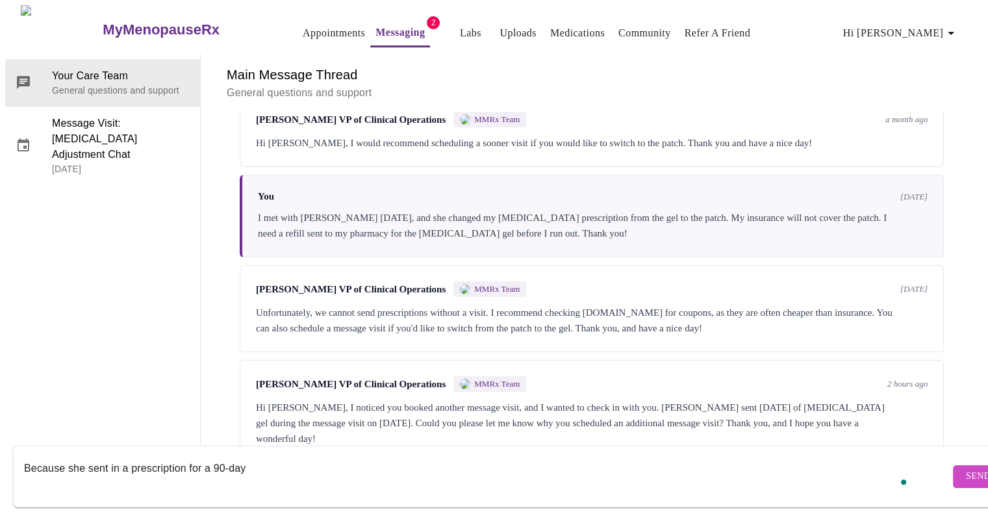 The width and height of the screenshot is (988, 514). I want to click on button: Labs, so click(470, 33).